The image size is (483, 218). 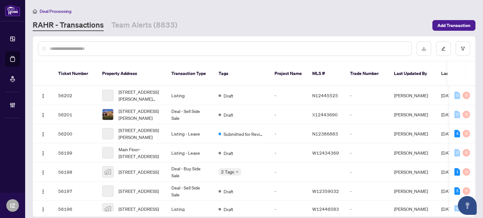 What do you see at coordinates (75, 134) in the screenshot?
I see `td: 56200` at bounding box center [75, 134].